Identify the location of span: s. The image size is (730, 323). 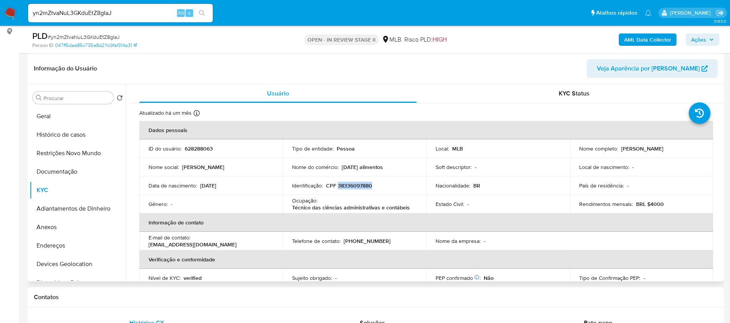
(189, 13).